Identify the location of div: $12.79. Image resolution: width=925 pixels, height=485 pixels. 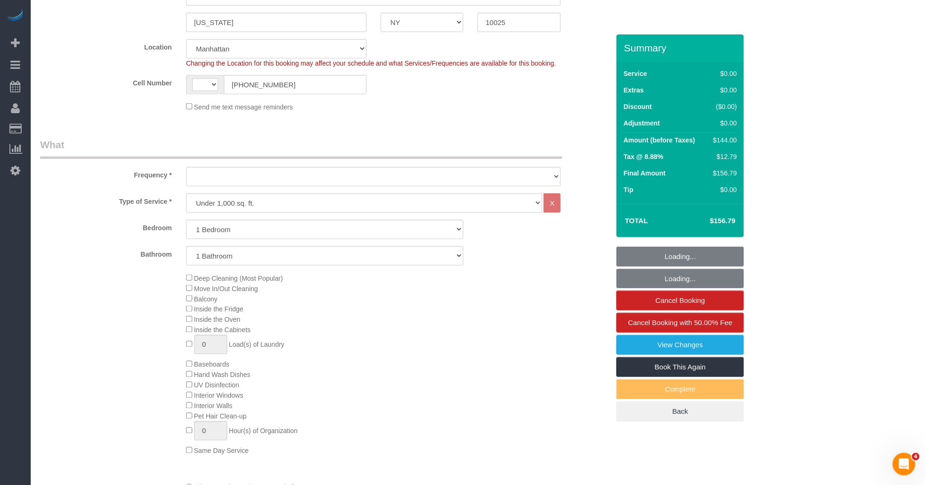
(723, 157).